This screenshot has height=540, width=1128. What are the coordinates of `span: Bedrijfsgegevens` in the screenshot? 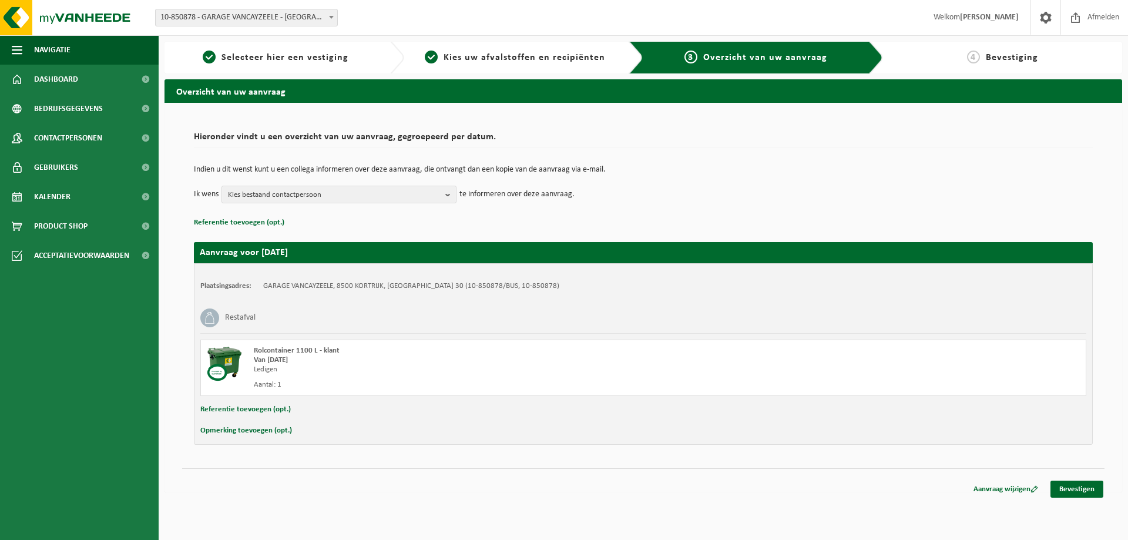 It's located at (68, 109).